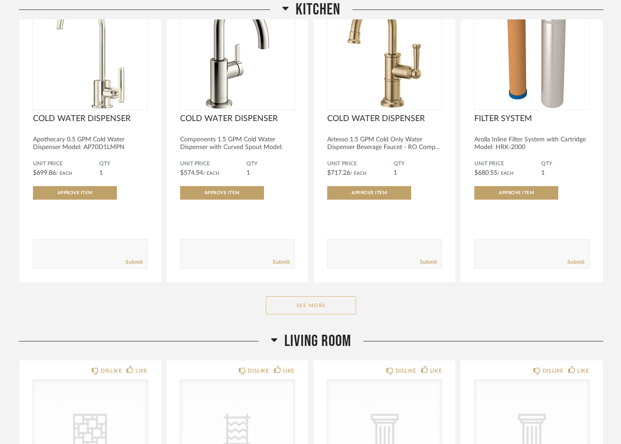  I want to click on span: $574.54, so click(191, 173).